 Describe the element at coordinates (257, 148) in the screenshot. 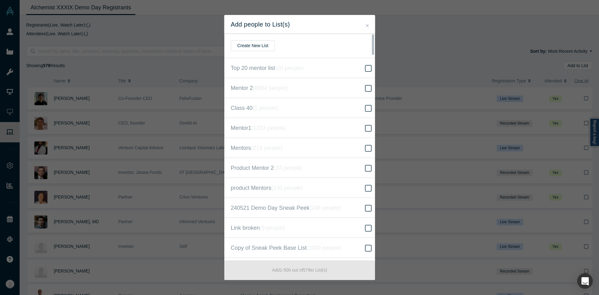

I see `span: Mentors` at that location.